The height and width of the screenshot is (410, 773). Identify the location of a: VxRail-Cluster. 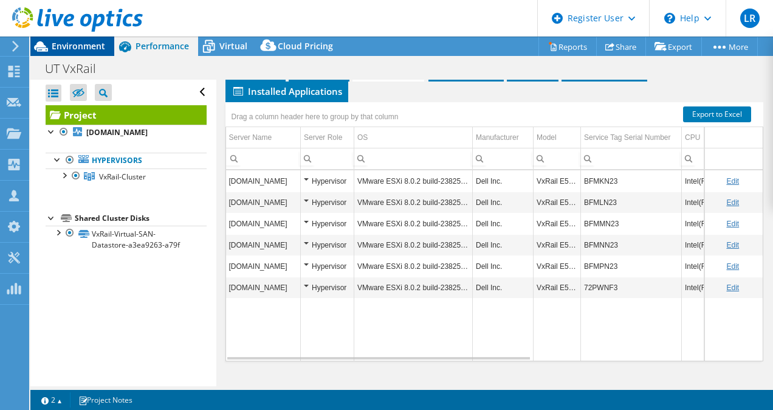
(126, 176).